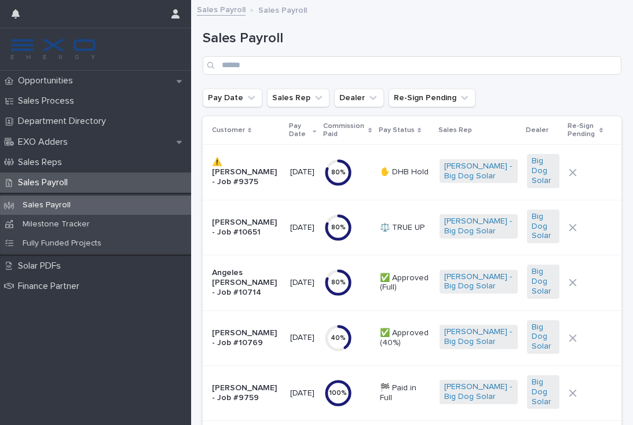 Image resolution: width=633 pixels, height=425 pixels. What do you see at coordinates (412, 65) in the screenshot?
I see `div: Search` at bounding box center [412, 65].